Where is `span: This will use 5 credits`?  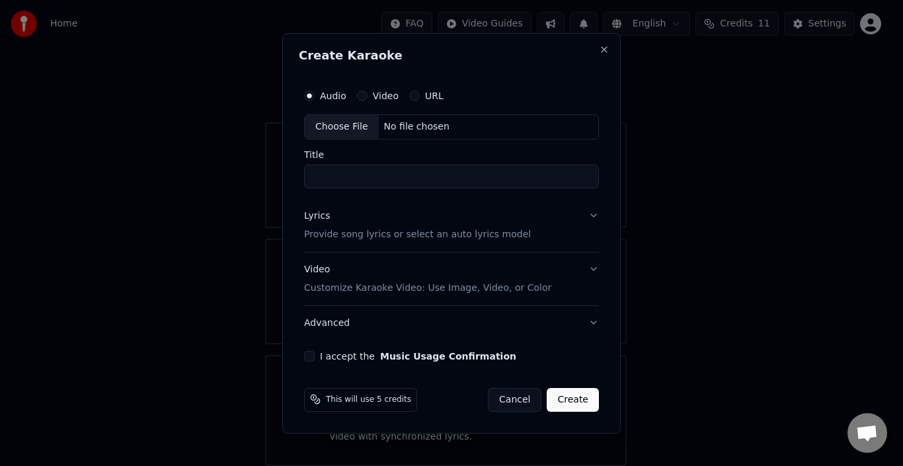 span: This will use 5 credits is located at coordinates (368, 399).